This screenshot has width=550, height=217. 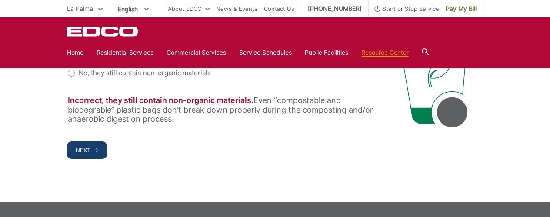 I want to click on span: Next, so click(x=83, y=150).